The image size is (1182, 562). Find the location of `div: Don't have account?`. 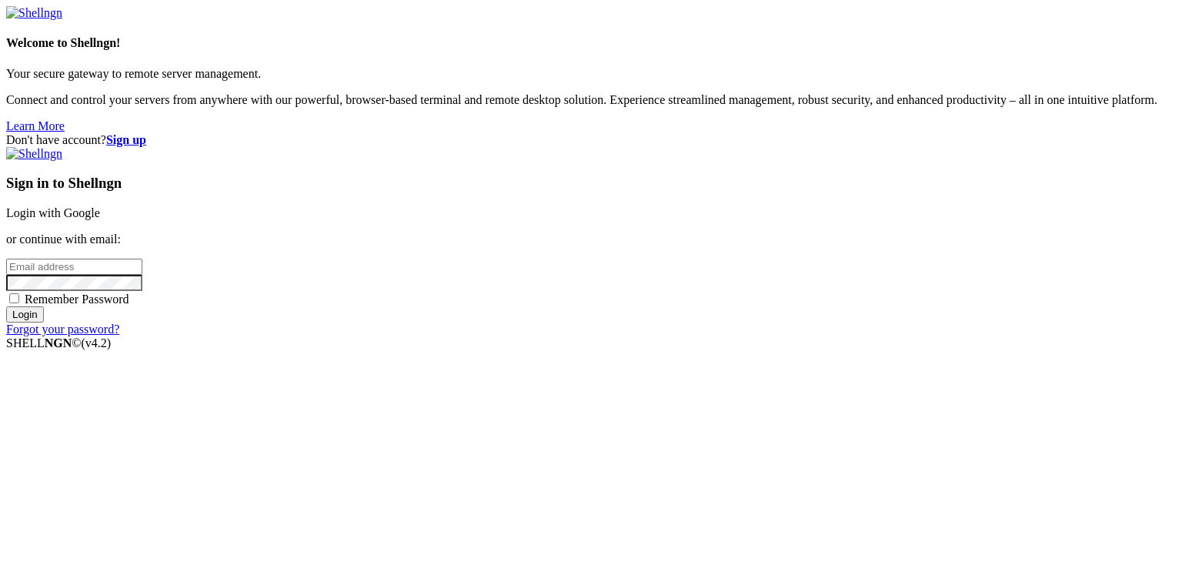

div: Don't have account? is located at coordinates (591, 140).